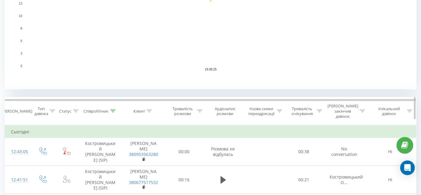 The width and height of the screenshot is (421, 195). What do you see at coordinates (184, 180) in the screenshot?
I see `td: 00:16` at bounding box center [184, 180].